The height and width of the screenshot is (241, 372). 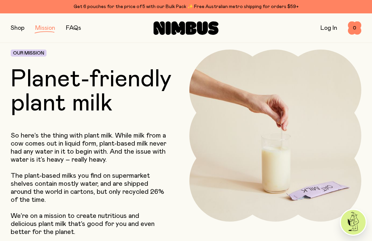 I want to click on a: Mission, so click(x=45, y=28).